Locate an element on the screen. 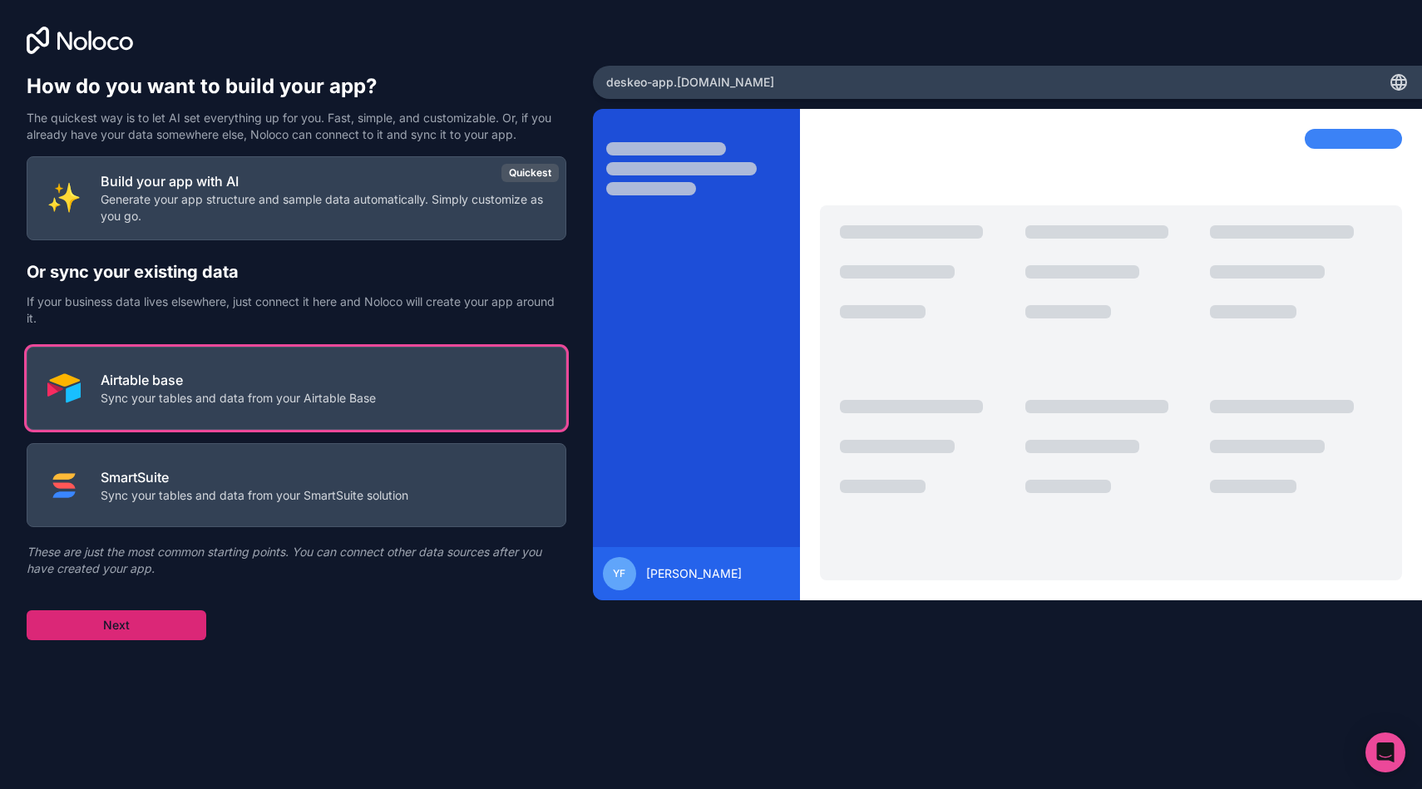 The height and width of the screenshot is (789, 1422). p: Sync your tables and data from your Airtable Base is located at coordinates (238, 398).